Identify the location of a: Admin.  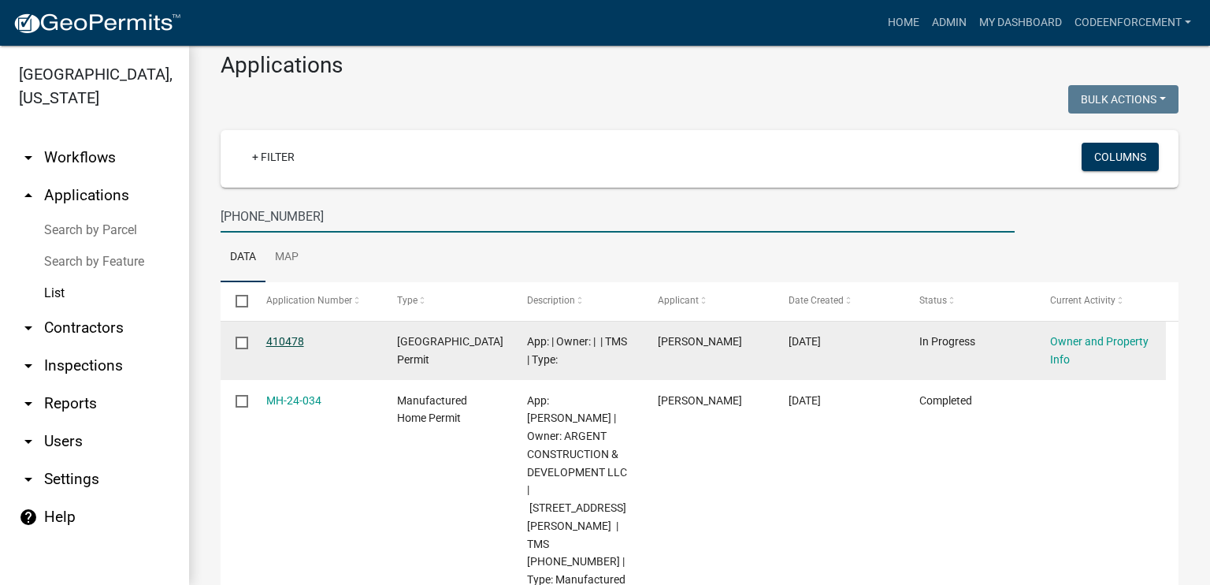
(949, 23).